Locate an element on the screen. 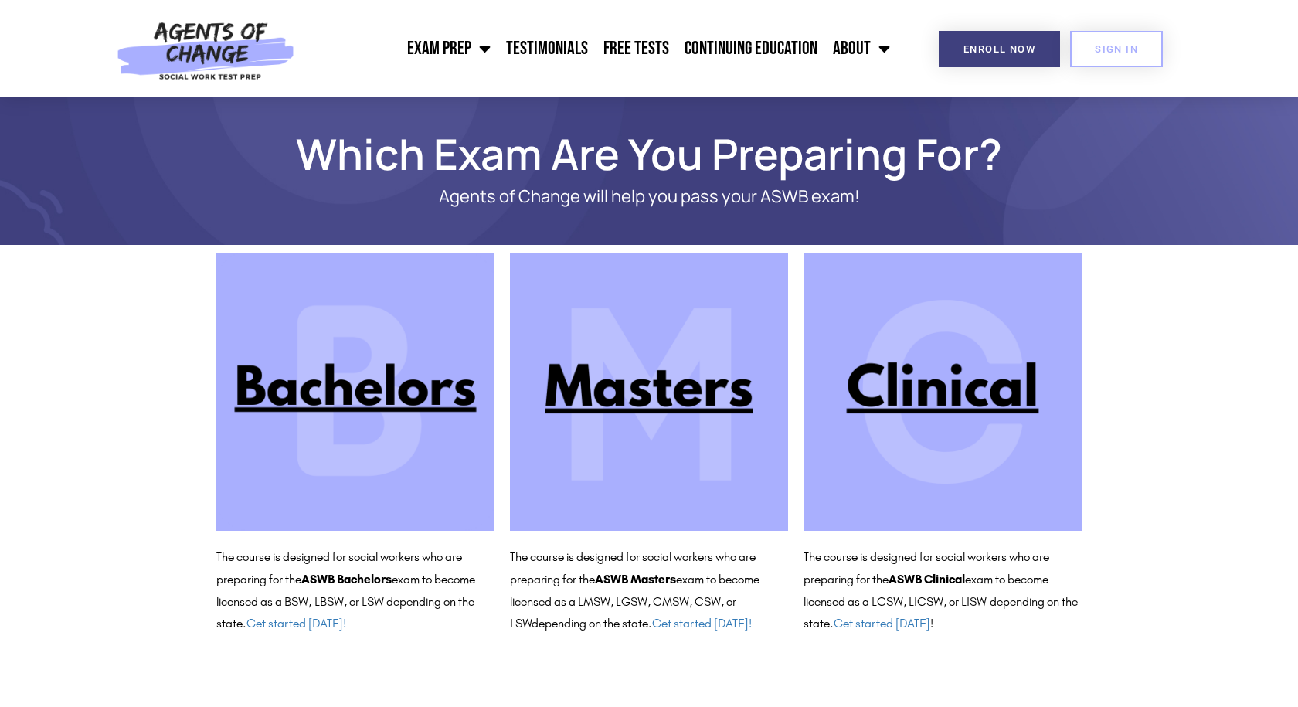  a: Continuing Education is located at coordinates (751, 49).